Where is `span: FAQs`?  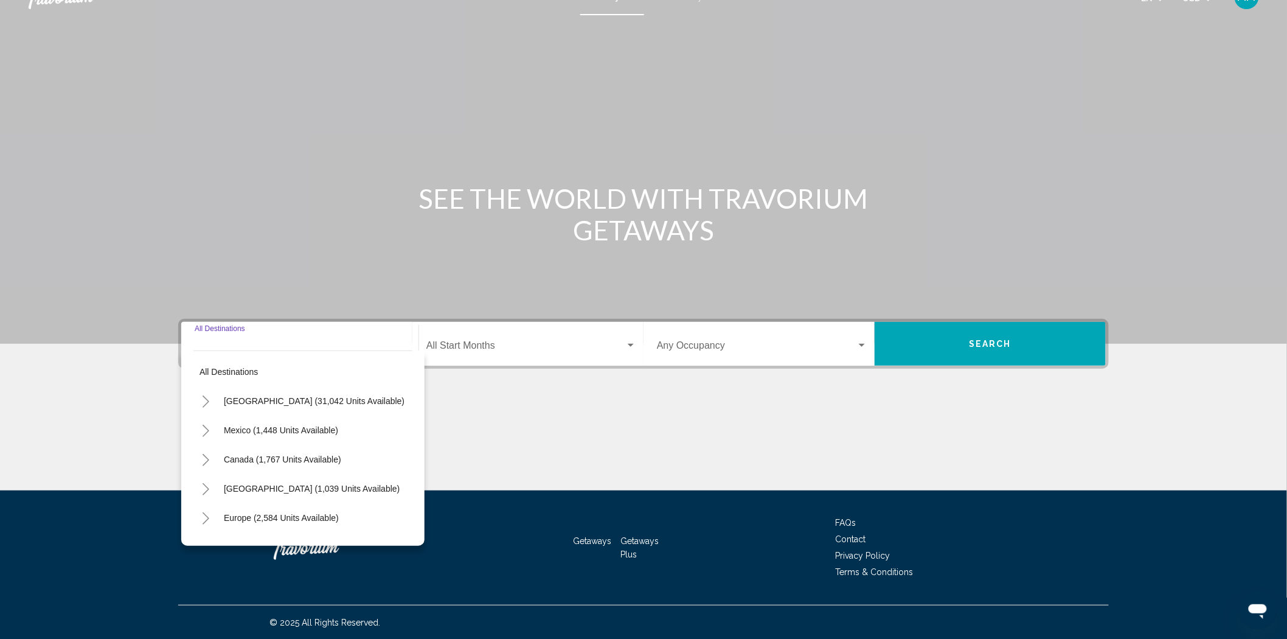 span: FAQs is located at coordinates (846, 523).